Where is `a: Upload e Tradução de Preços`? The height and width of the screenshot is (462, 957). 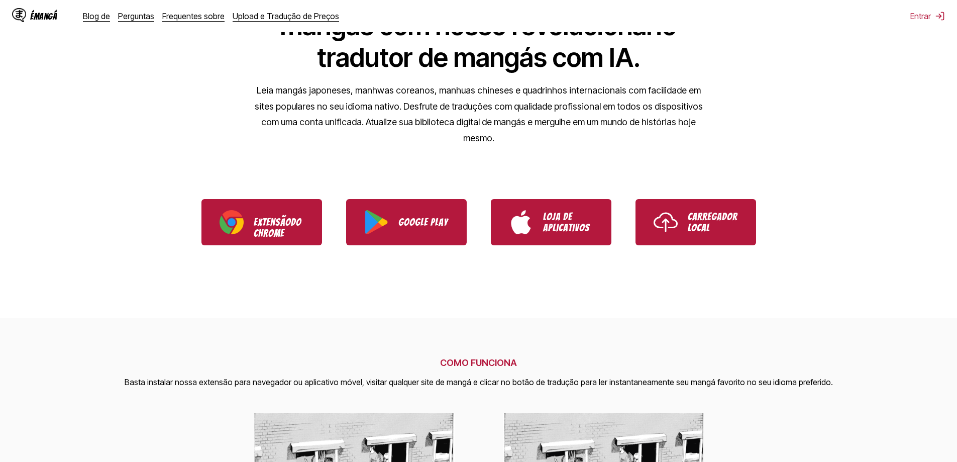
a: Upload e Tradução de Preços is located at coordinates (286, 16).